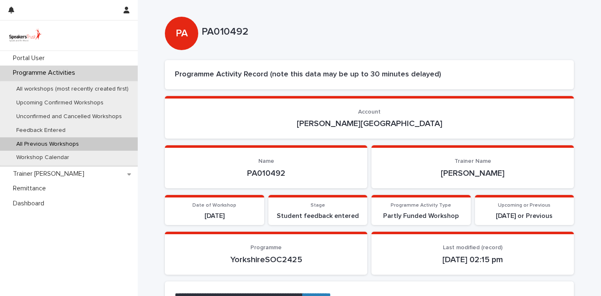 This screenshot has width=601, height=296. What do you see at coordinates (266, 161) in the screenshot?
I see `span: Name` at bounding box center [266, 161].